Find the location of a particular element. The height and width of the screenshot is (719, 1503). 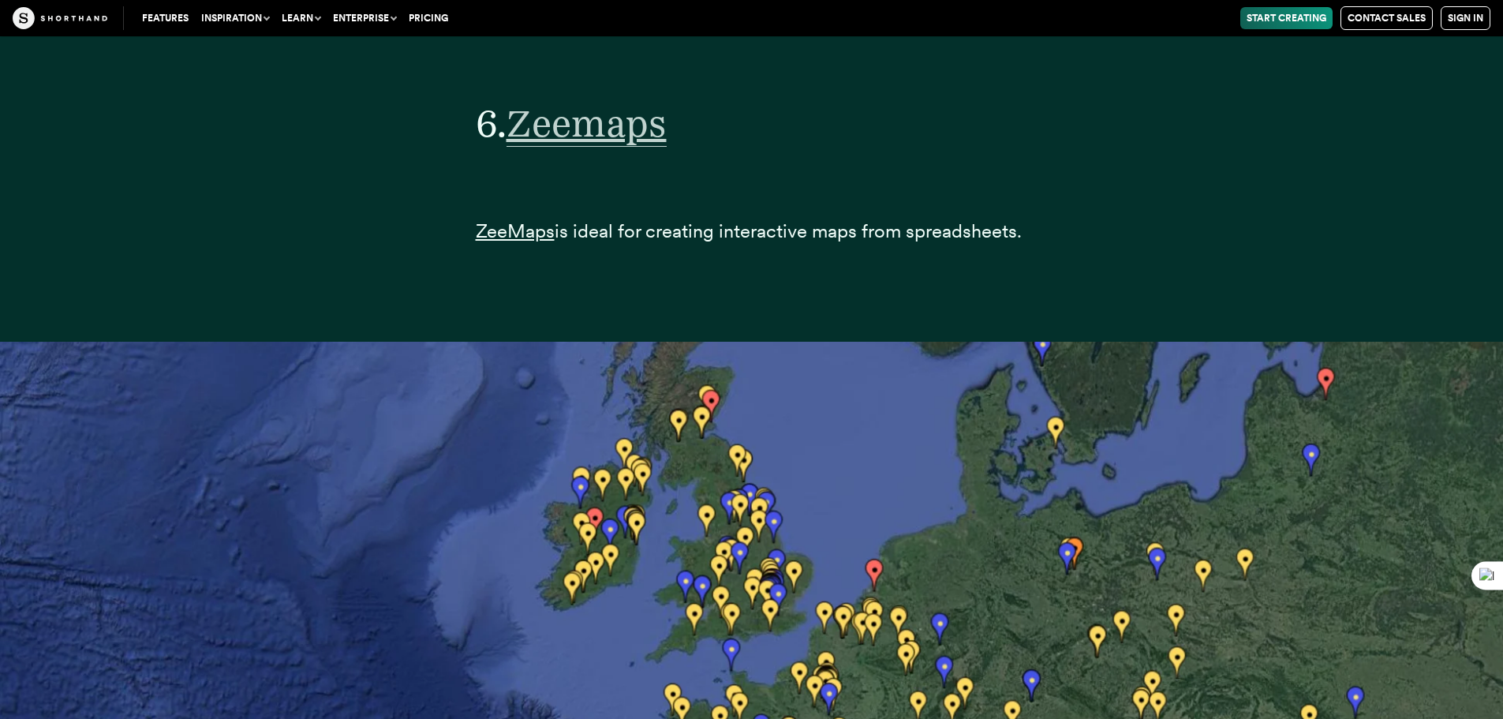

button: Inspiration is located at coordinates (235, 18).